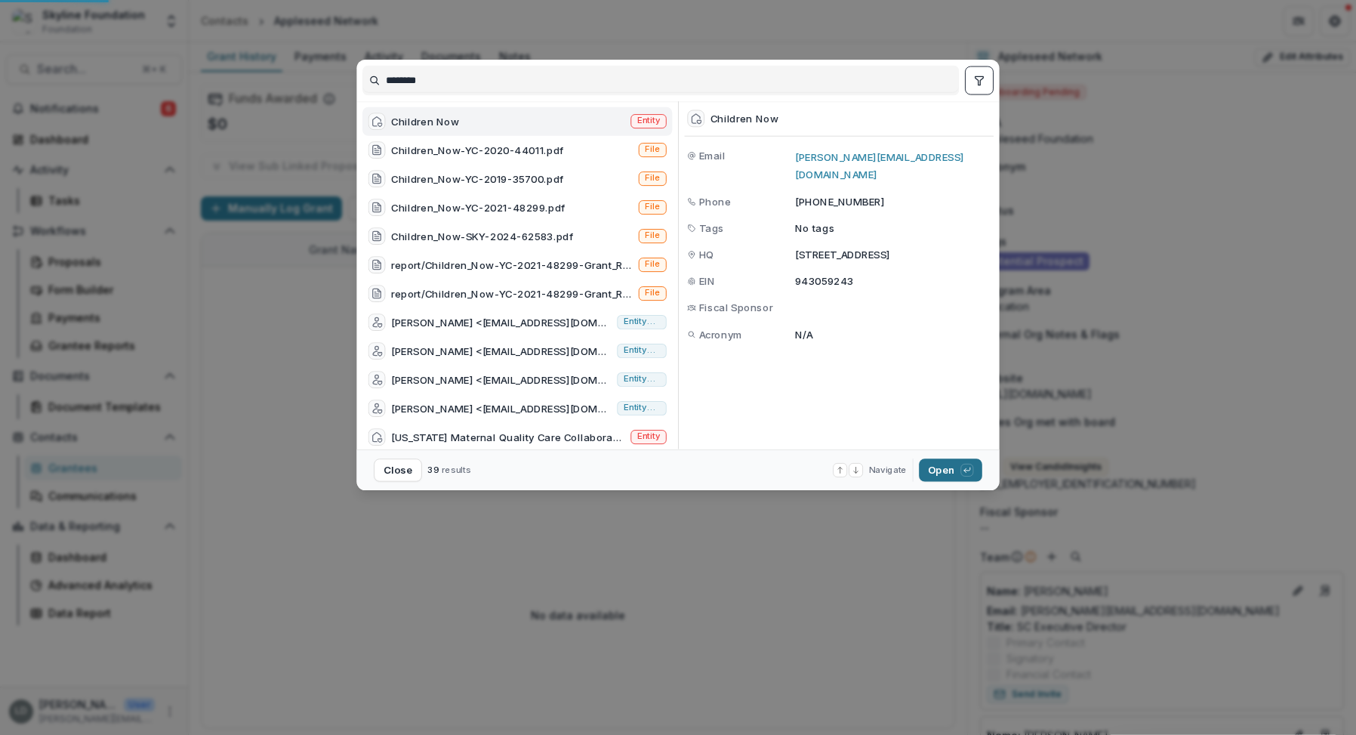 This screenshot has width=1356, height=735. Describe the element at coordinates (478, 208) in the screenshot. I see `div: Children_Now-YC-2021-48299.pdf` at that location.